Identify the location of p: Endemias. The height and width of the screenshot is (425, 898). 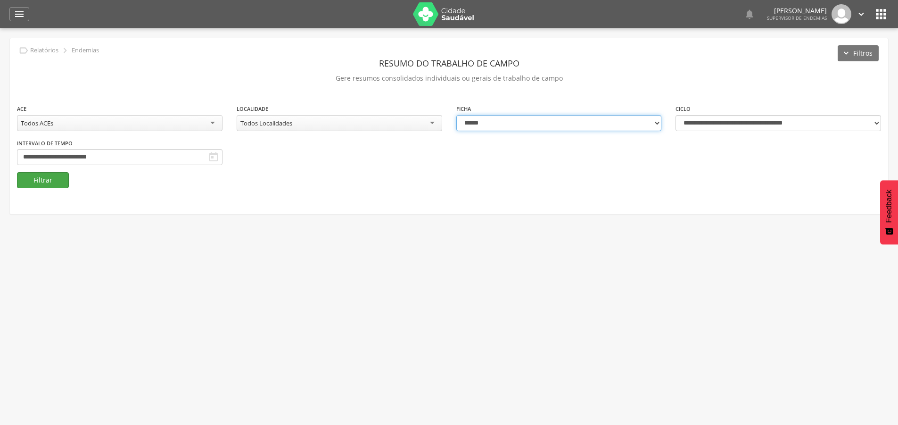
(85, 50).